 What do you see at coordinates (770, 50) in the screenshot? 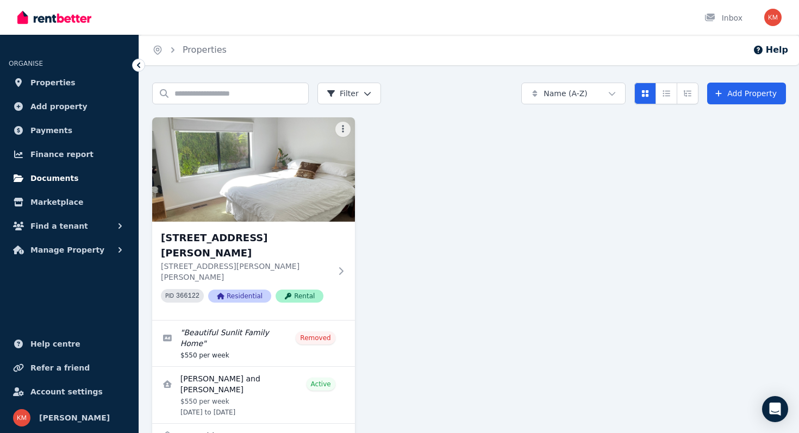
I see `button: Help` at bounding box center [770, 50].